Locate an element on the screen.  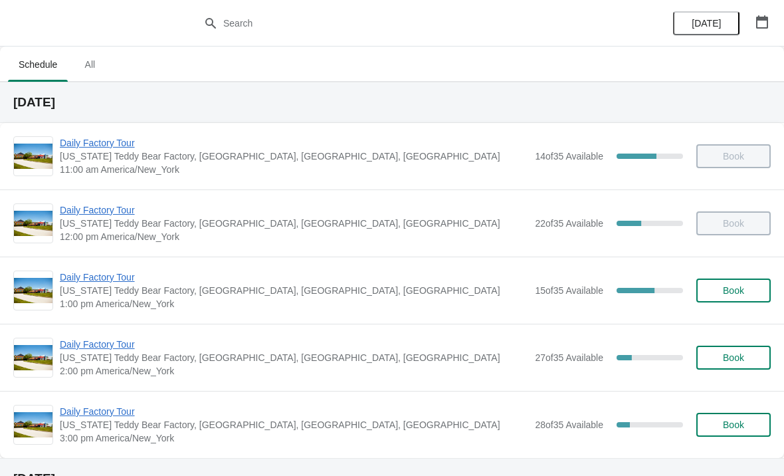
span: 11:00 am America/New_York is located at coordinates (294, 169).